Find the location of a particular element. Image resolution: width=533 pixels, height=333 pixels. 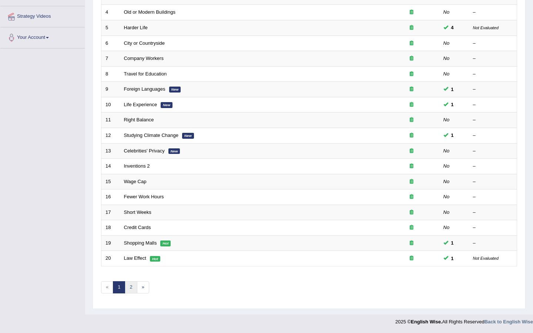

a: Right Balance is located at coordinates (139, 120).